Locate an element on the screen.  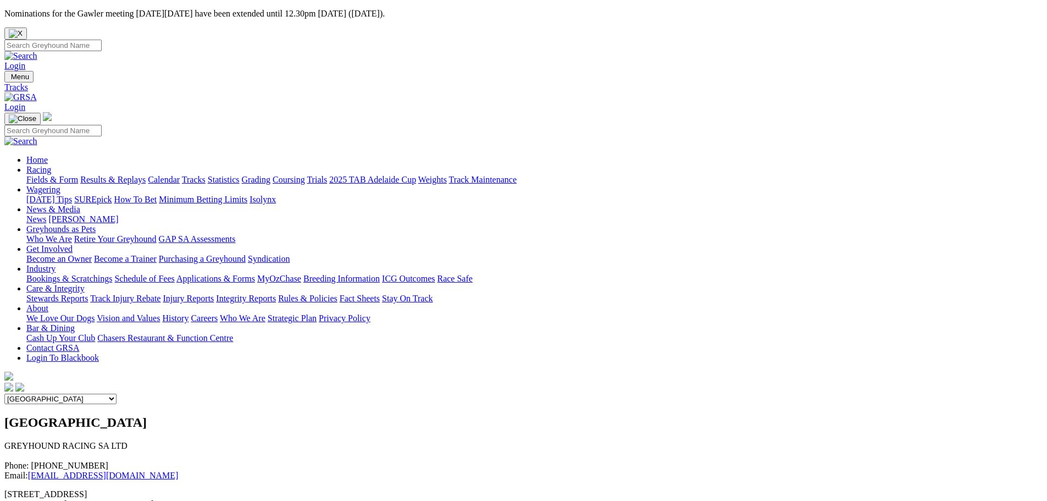
img: GRSA is located at coordinates (20, 97).